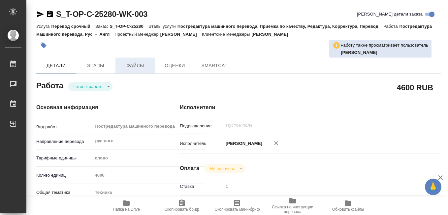 The height and width of the screenshot is (215, 448). What do you see at coordinates (149, 192) in the screenshot?
I see `div: Техника` at bounding box center [149, 192].